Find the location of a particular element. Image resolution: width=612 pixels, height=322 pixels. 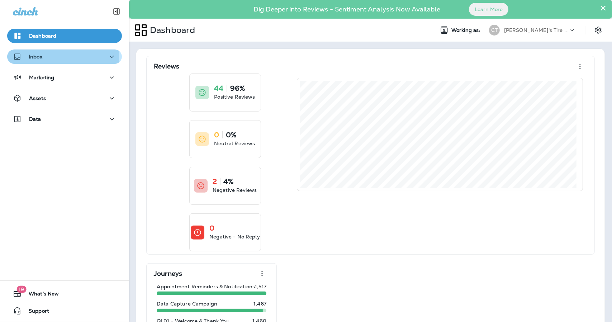

button: Learn More is located at coordinates (489, 9).